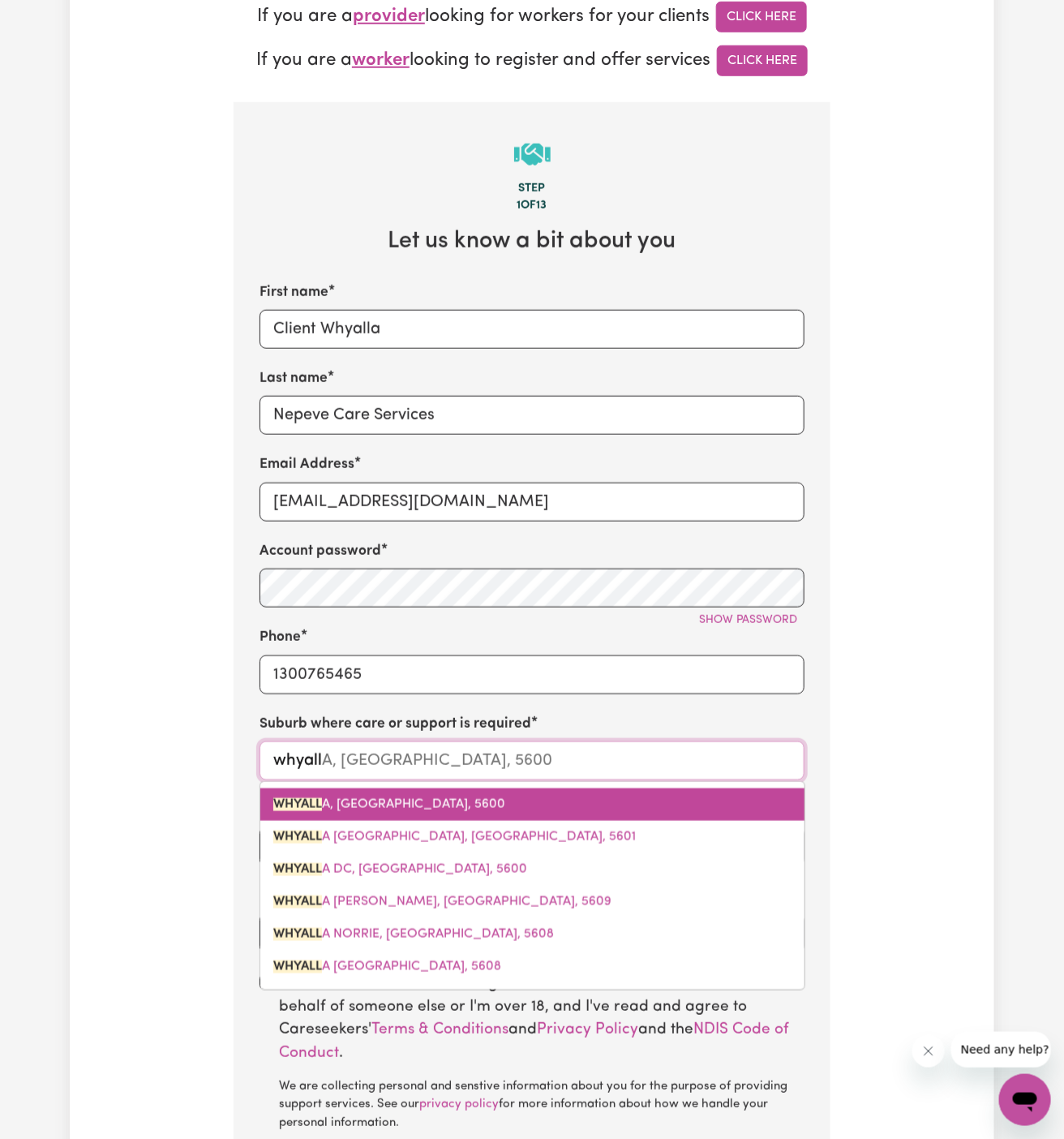  What do you see at coordinates (532, 502) in the screenshot?
I see `input: e.g. diana.rigg@yahoo.com.au` at bounding box center [532, 502].